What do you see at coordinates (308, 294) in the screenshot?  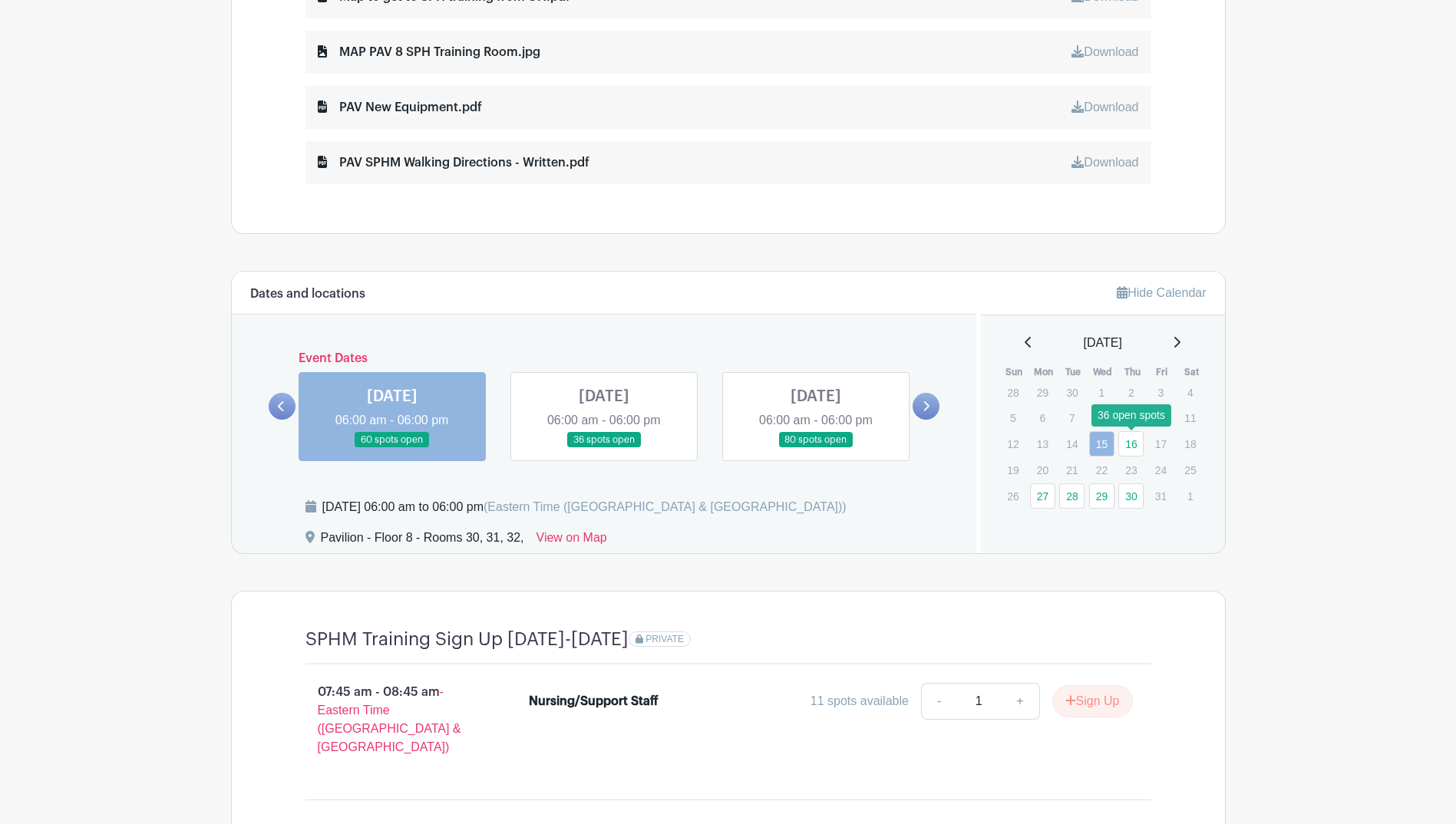 I see `h6: Dates and locations` at bounding box center [308, 294].